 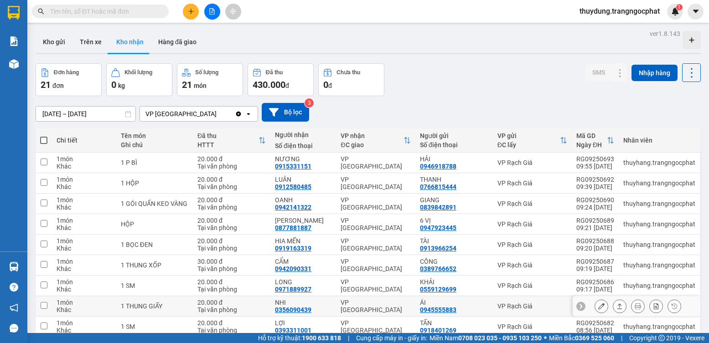 I want to click on div: 0389766652, so click(x=438, y=269).